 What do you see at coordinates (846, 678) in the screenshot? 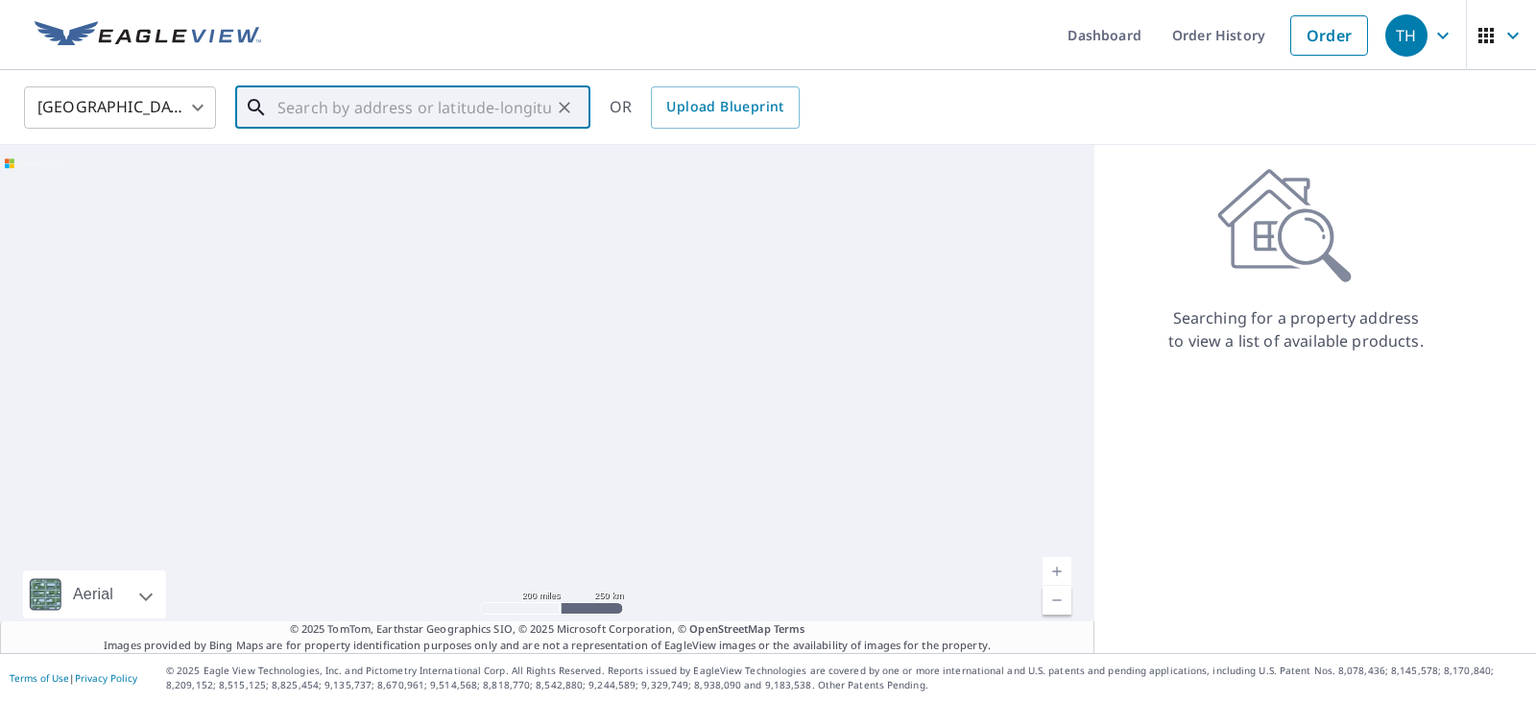
I see `p: © 2025 Eagle View Technologies, Inc. and Pictometry International Corp. All Rights Reserved. Repo...` at bounding box center [846, 678].